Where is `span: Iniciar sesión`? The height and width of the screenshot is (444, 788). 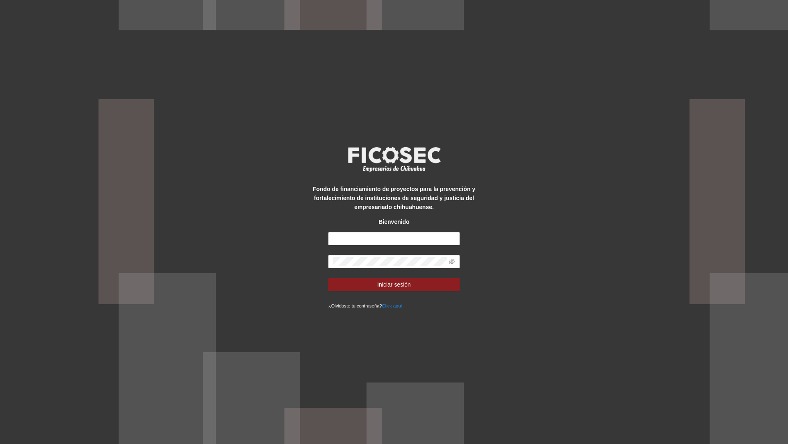 span: Iniciar sesión is located at coordinates (394, 285).